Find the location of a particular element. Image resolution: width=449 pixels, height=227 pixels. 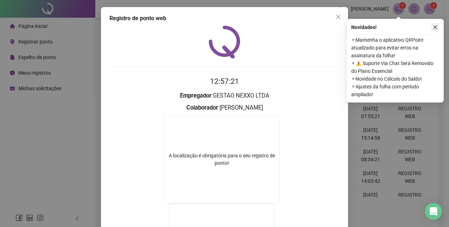

strong: Empregador is located at coordinates (195, 95).